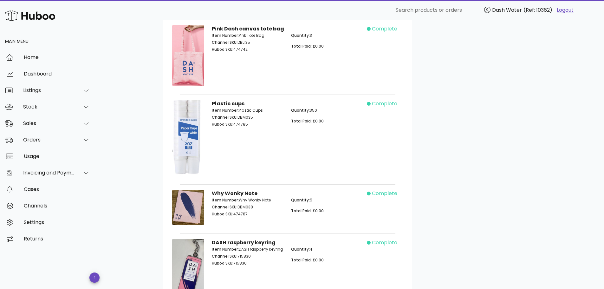  Describe the element at coordinates (538, 10) in the screenshot. I see `span: (Ref: 10362)` at that location.